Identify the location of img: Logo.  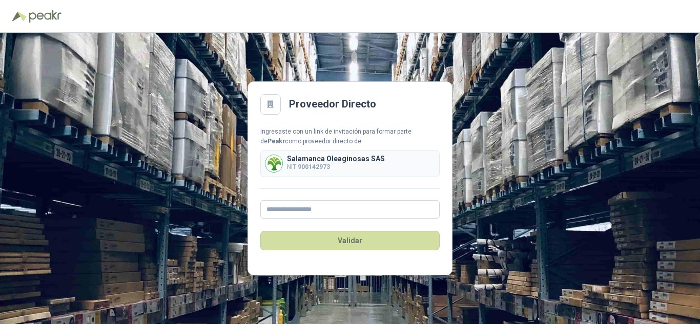
(19, 16).